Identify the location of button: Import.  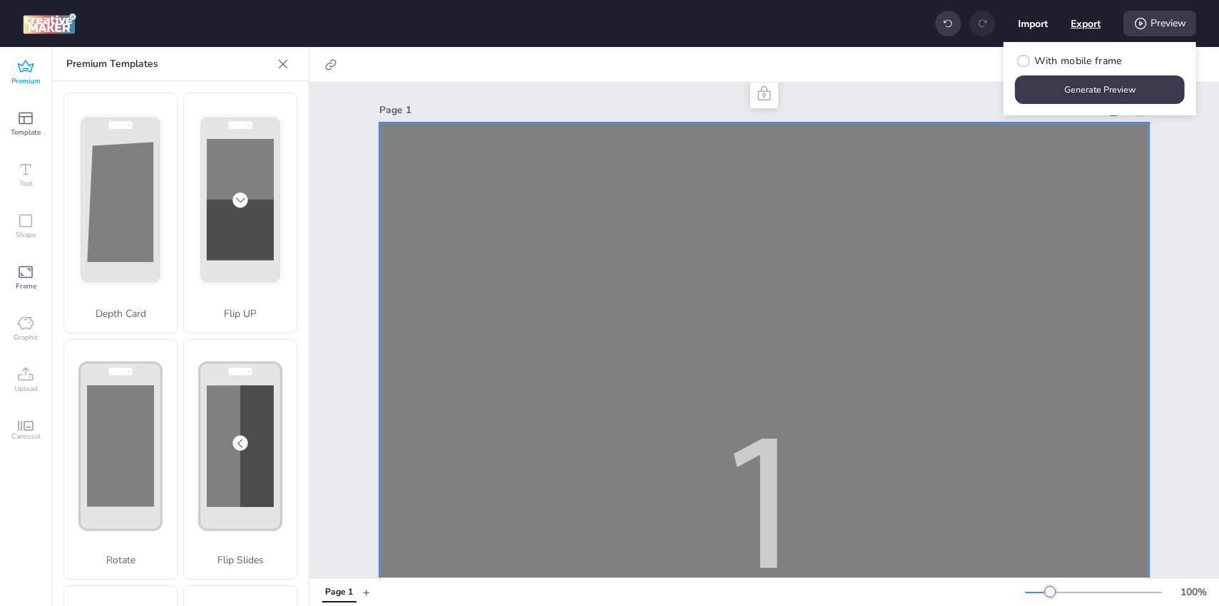
(1033, 24).